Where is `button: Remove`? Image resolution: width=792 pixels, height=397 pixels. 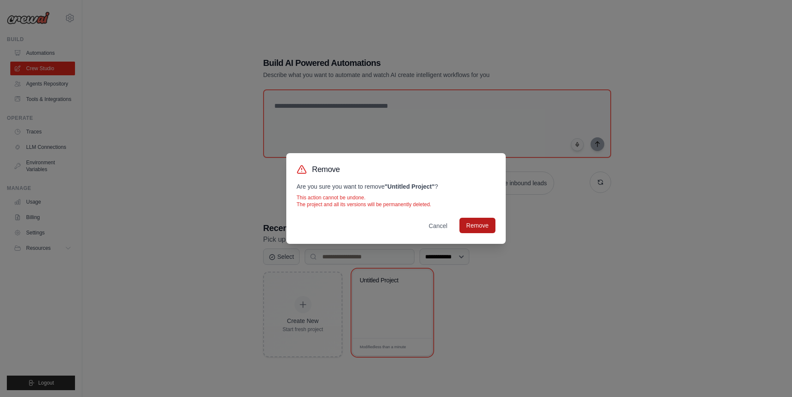
button: Remove is located at coordinates (477, 226).